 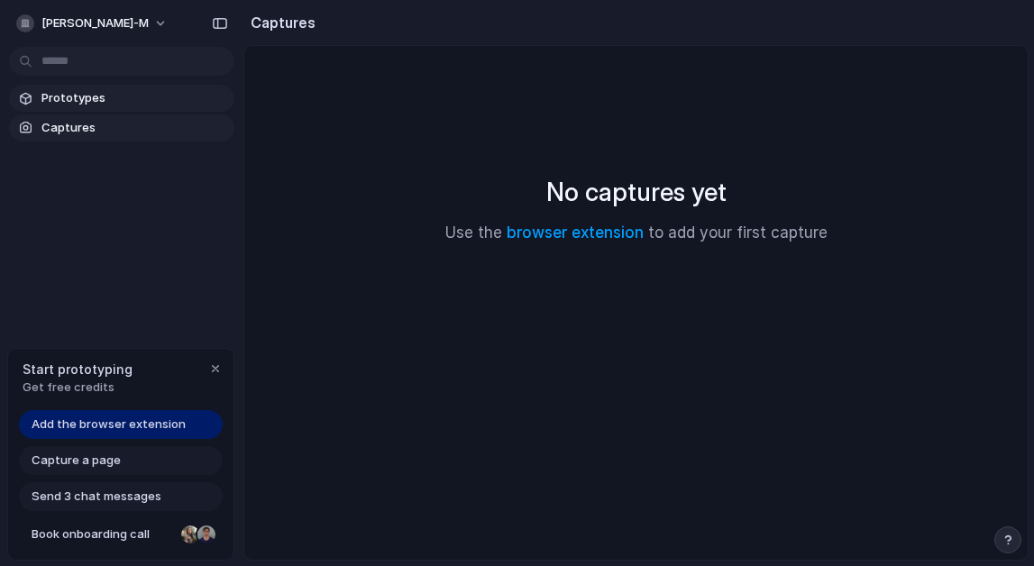 What do you see at coordinates (77, 369) in the screenshot?
I see `span: Start prototyping` at bounding box center [77, 369].